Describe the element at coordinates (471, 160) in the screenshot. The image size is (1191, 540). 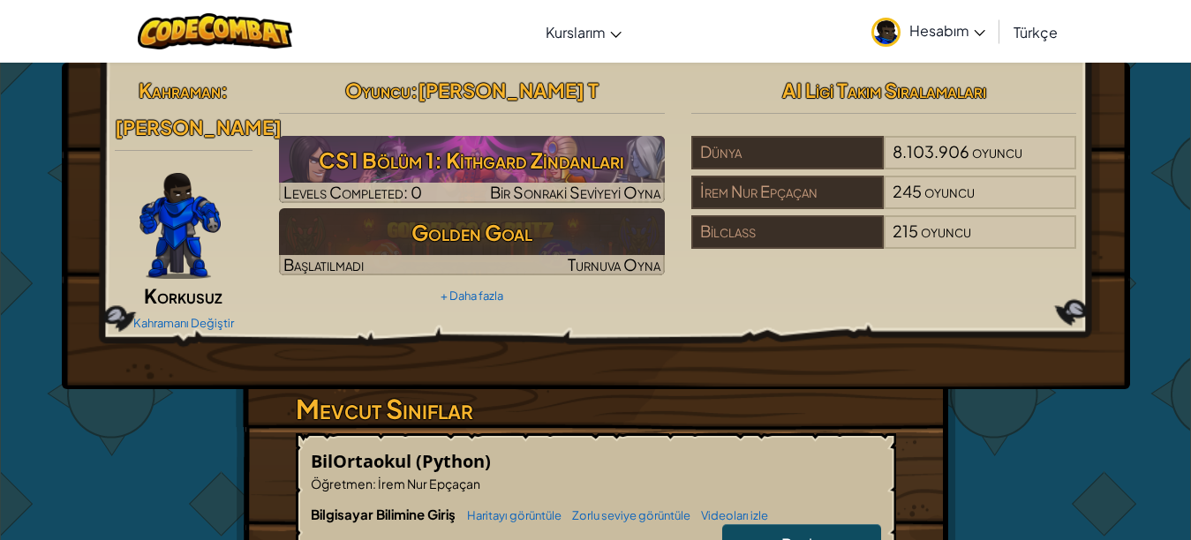
I see `h3: CS1 Bölüm 1: Kithgard Zindanları` at that location.